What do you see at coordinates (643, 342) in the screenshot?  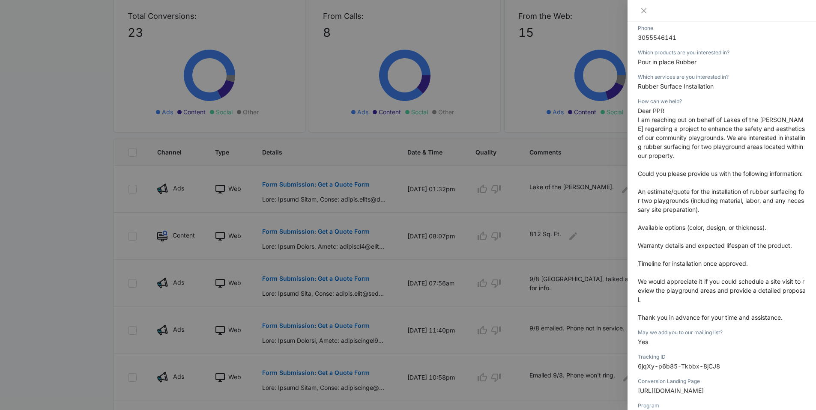 I see `span: Yes` at bounding box center [643, 342].